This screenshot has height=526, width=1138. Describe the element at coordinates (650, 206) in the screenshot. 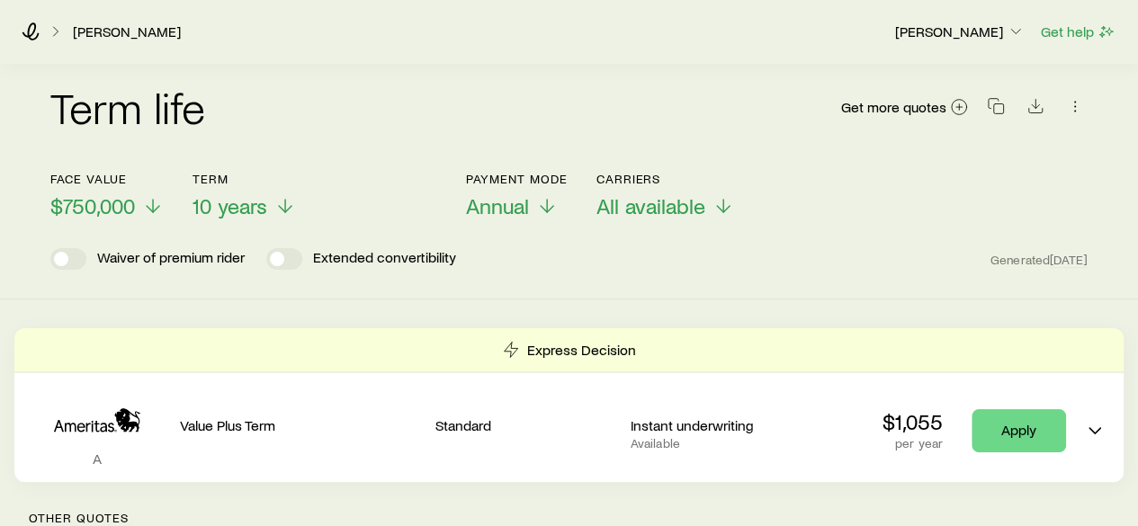

I see `span: All available` at that location.